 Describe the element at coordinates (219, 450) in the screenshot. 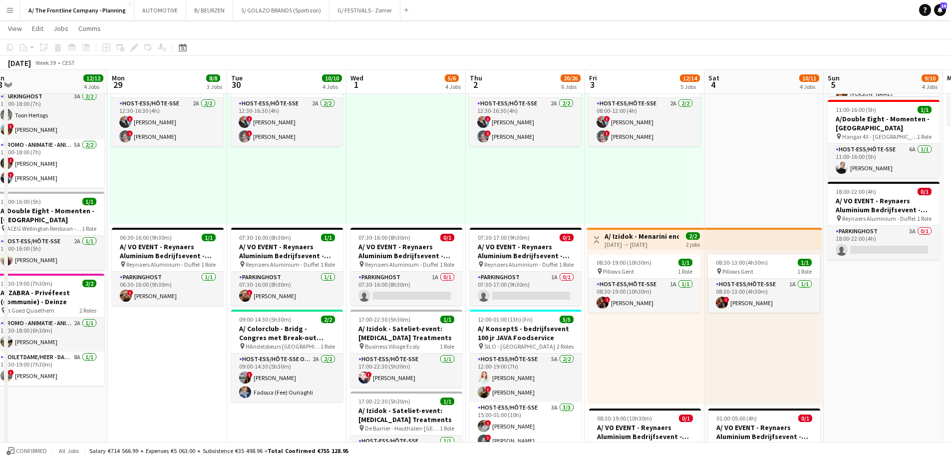

I see `div: Salary €714 566.99 + Expenses €5 063.00 + Subsistence €35 498.96 =` at that location.